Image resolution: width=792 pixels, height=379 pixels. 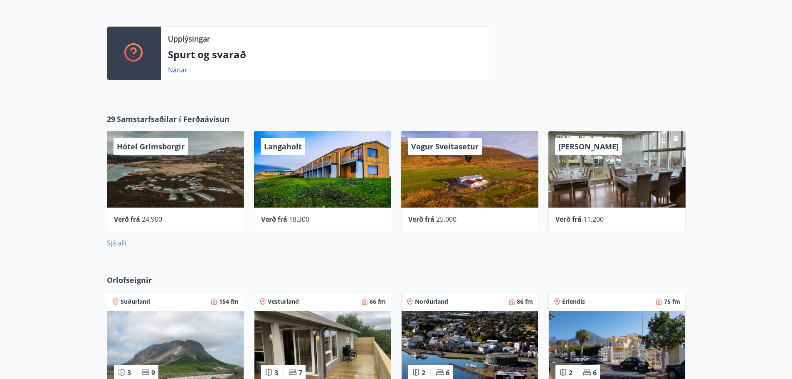 I want to click on span: 25.000, so click(x=446, y=219).